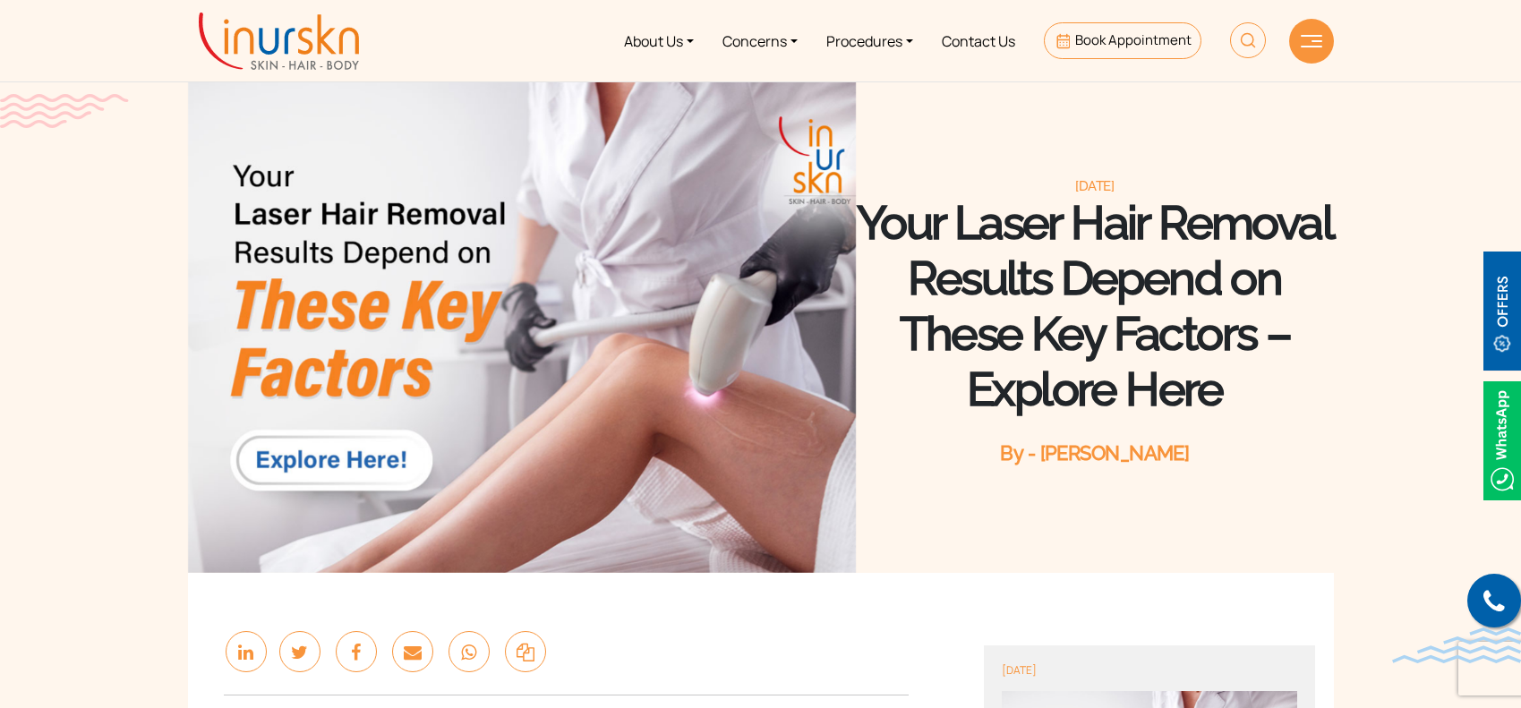  I want to click on img: inurskn-logo, so click(278, 41).